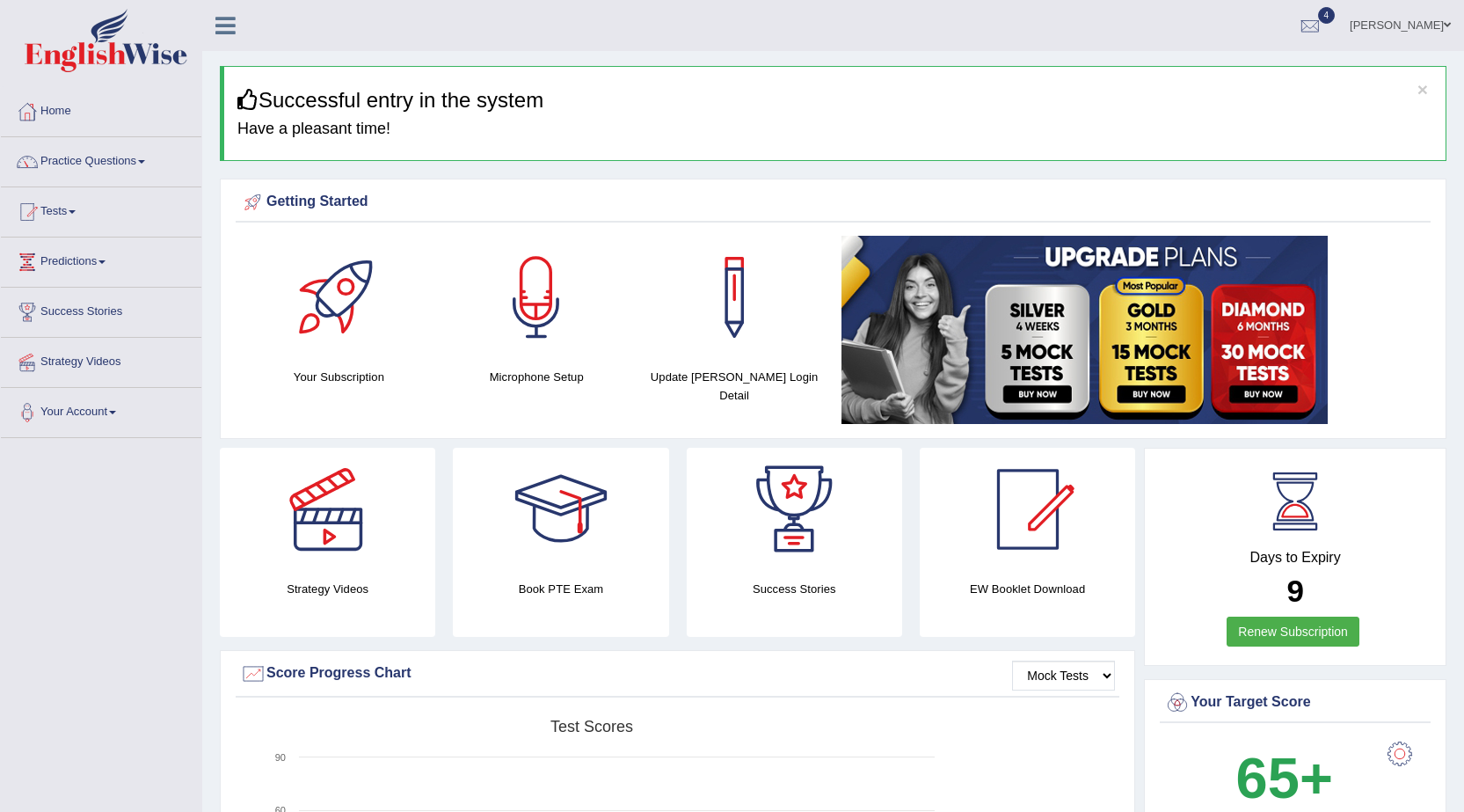  I want to click on h4: Book PTE Exam, so click(560, 588).